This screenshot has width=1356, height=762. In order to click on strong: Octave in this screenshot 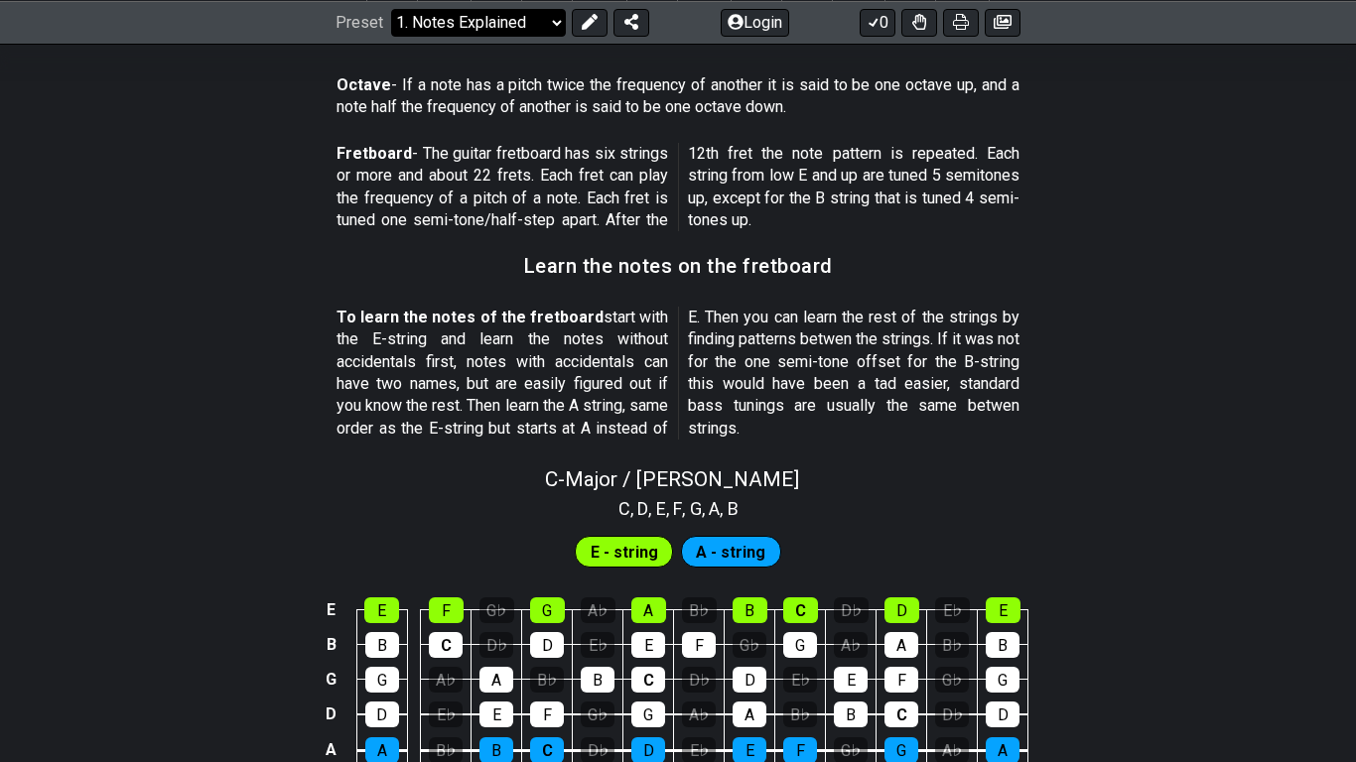, I will do `click(363, 84)`.